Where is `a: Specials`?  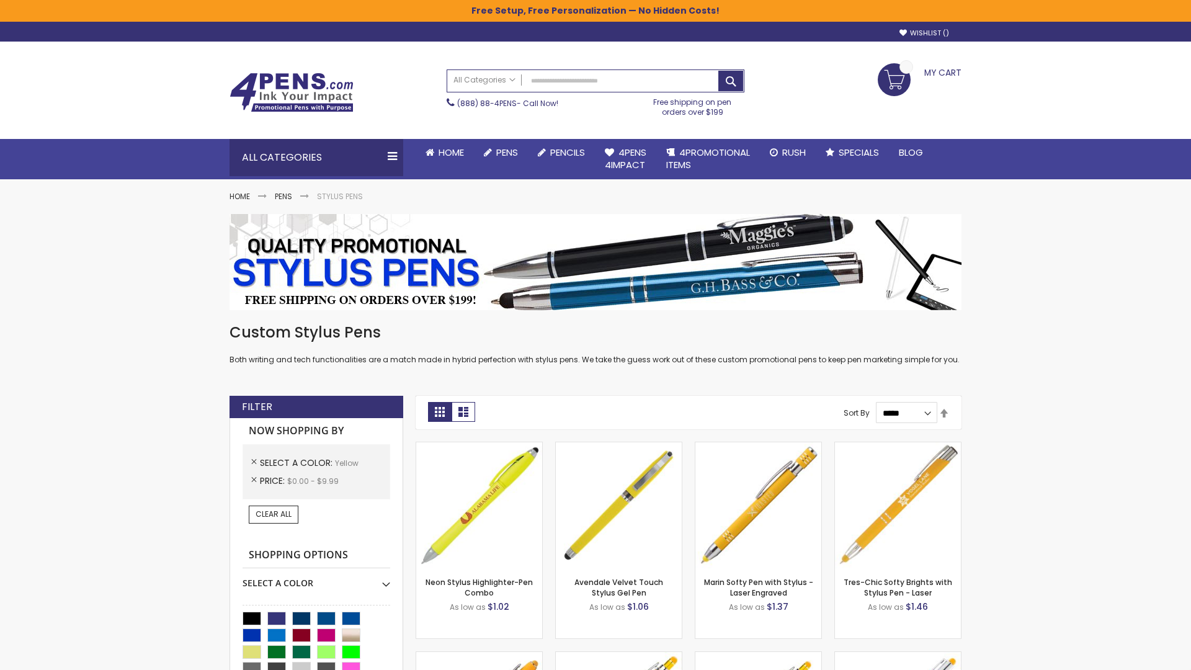
a: Specials is located at coordinates (852, 153).